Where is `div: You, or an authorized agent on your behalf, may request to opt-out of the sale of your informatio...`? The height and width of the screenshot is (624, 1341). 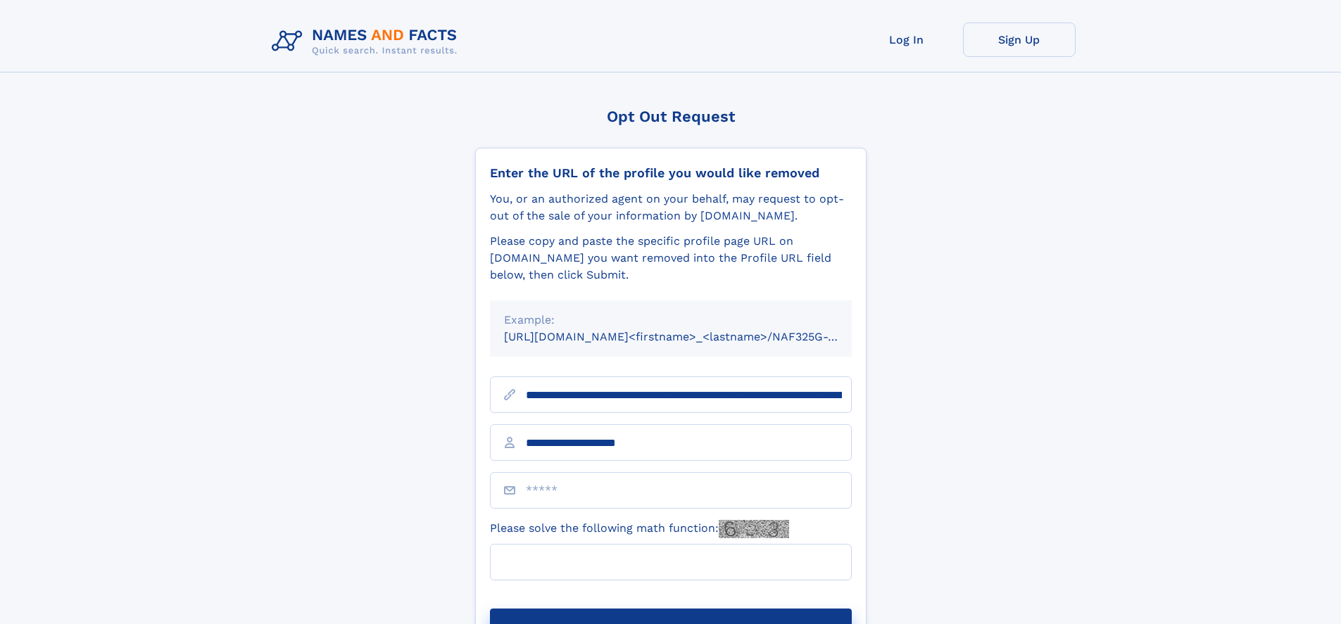 div: You, or an authorized agent on your behalf, may request to opt-out of the sale of your informatio... is located at coordinates (671, 208).